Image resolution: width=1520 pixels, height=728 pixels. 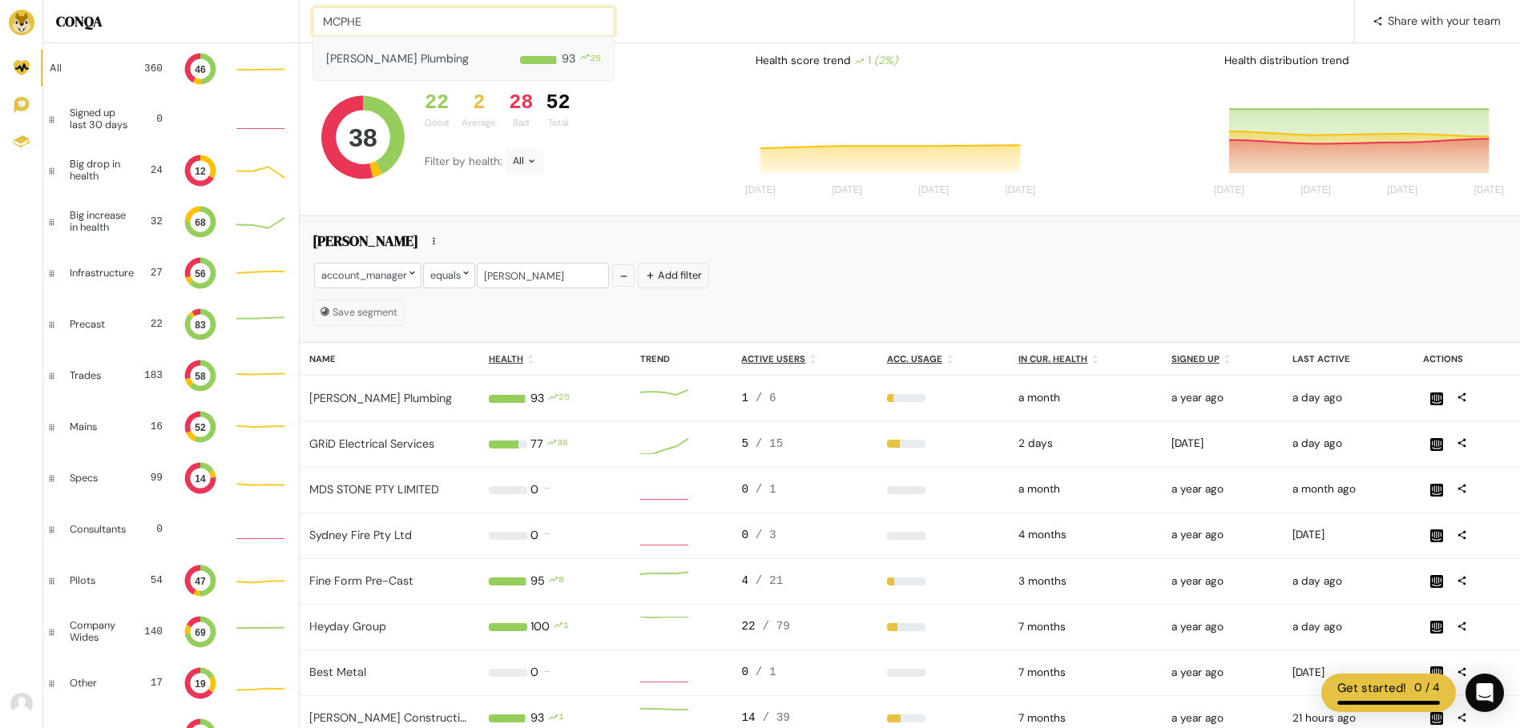 What do you see at coordinates (1085, 582) in the screenshot?
I see `div: 2025-05-18 10:00pm` at bounding box center [1085, 582].